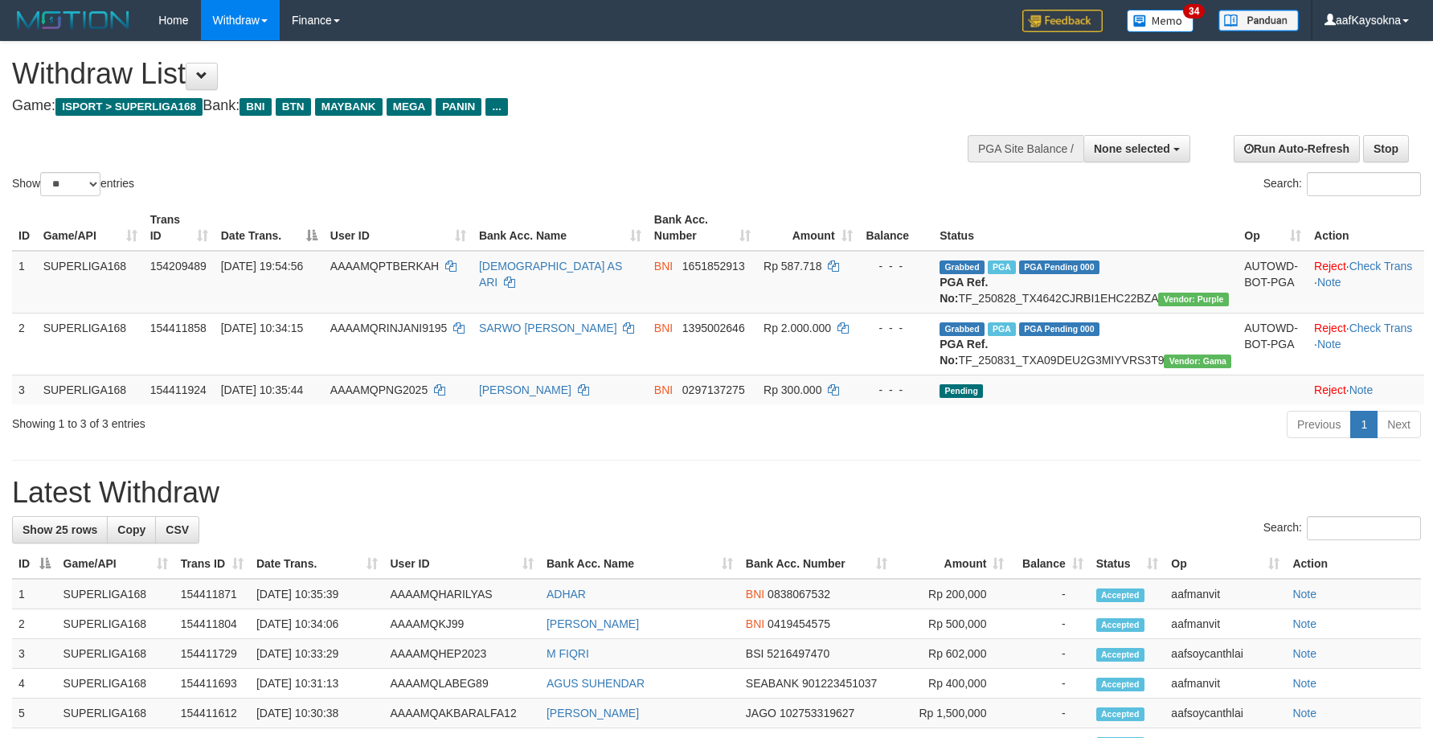 The width and height of the screenshot is (1433, 738). I want to click on span: PANIN, so click(458, 107).